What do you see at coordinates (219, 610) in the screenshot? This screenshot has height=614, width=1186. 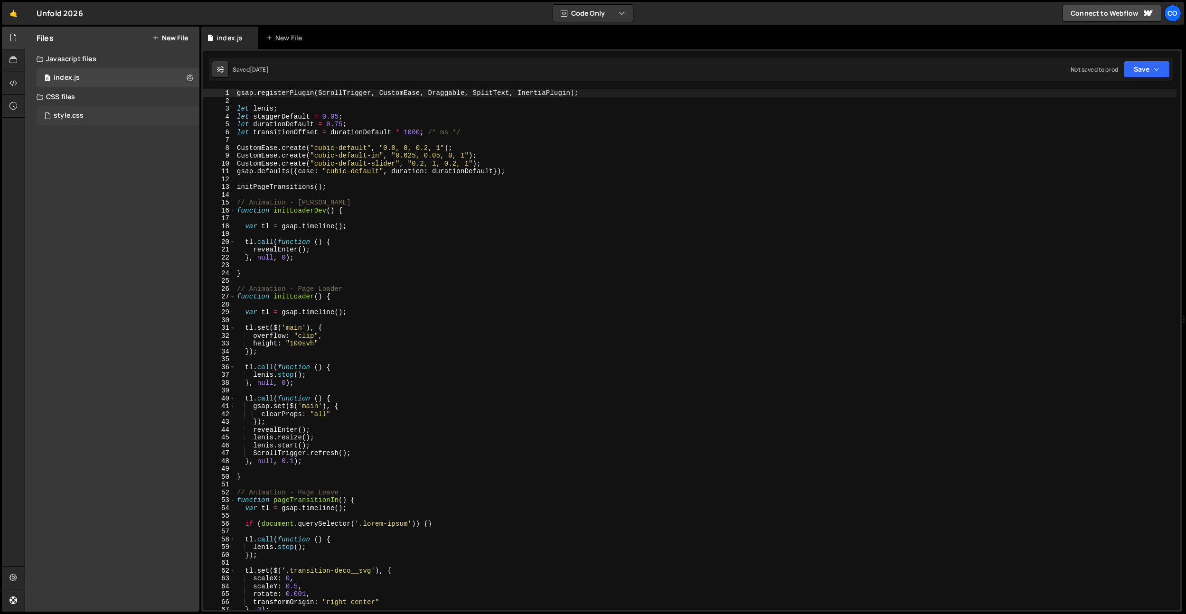 I see `div: 67` at bounding box center [219, 610].